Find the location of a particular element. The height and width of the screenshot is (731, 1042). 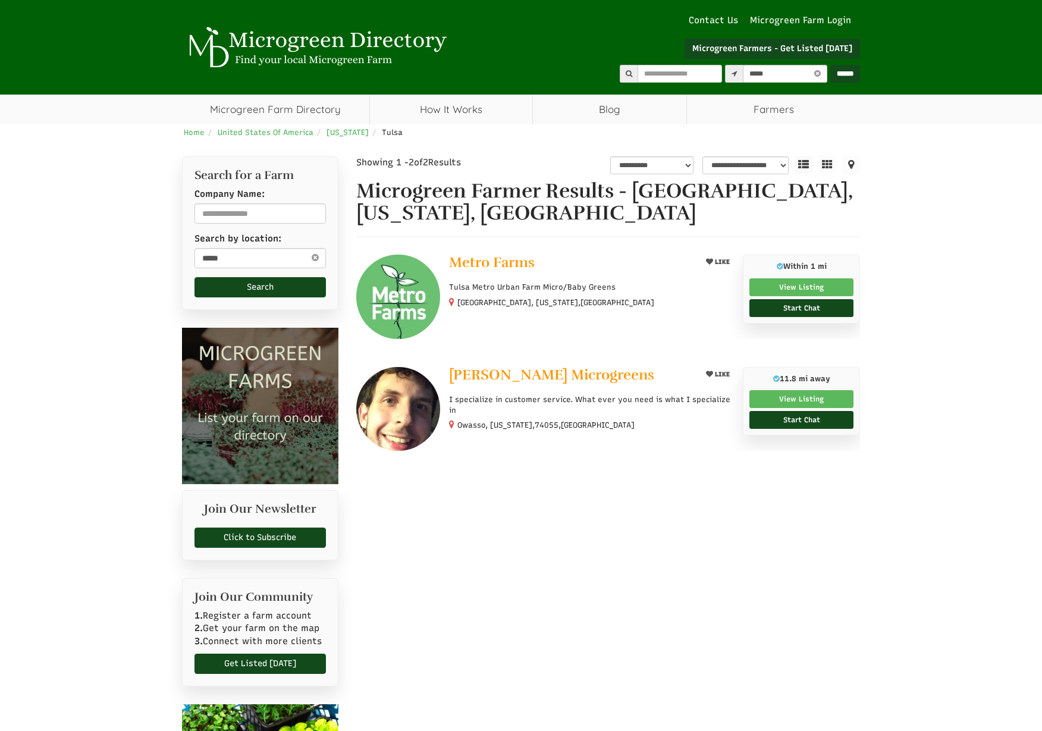

span: Tulsa is located at coordinates (392, 132).